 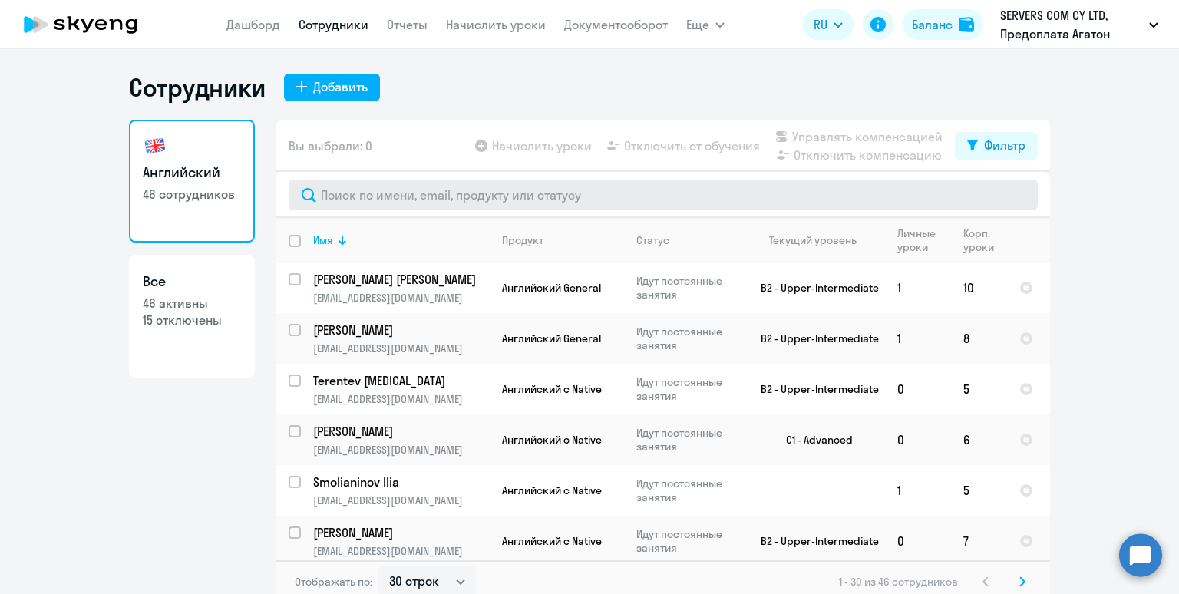 What do you see at coordinates (942, 25) in the screenshot?
I see `a: Балансbalance` at bounding box center [942, 25].